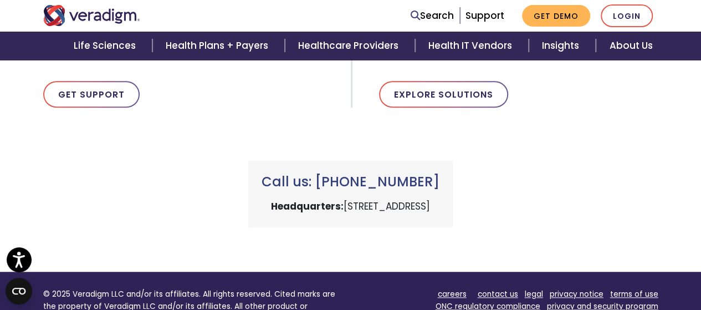  I want to click on a: careers, so click(452, 294).